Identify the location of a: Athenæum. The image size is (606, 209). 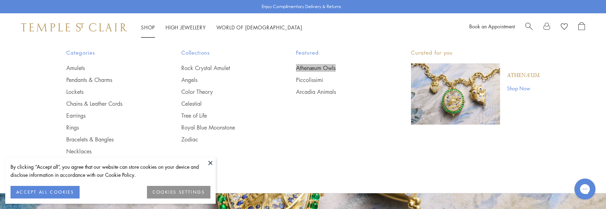
(523, 76).